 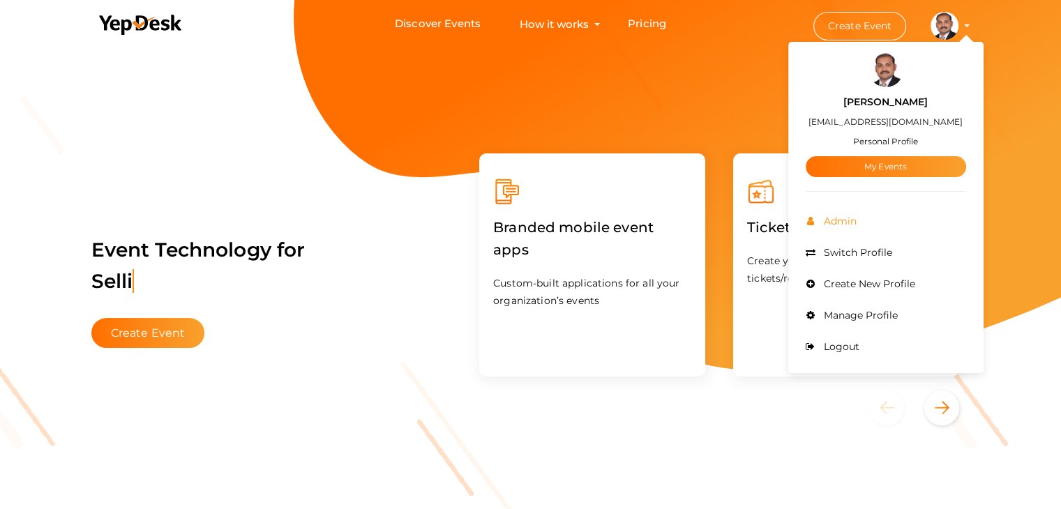 I want to click on span: Manage Profile, so click(x=858, y=315).